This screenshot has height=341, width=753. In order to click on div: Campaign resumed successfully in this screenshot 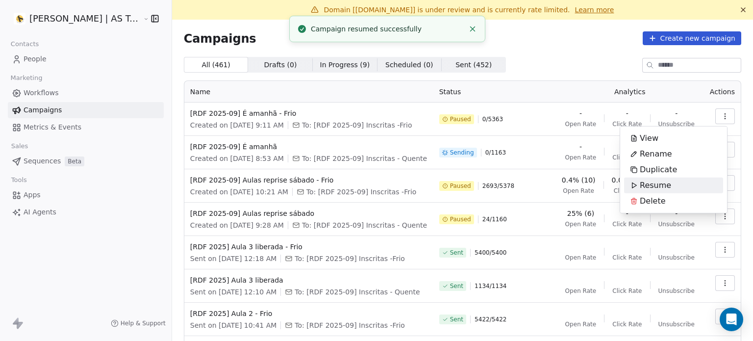, I will do `click(387, 29)`.